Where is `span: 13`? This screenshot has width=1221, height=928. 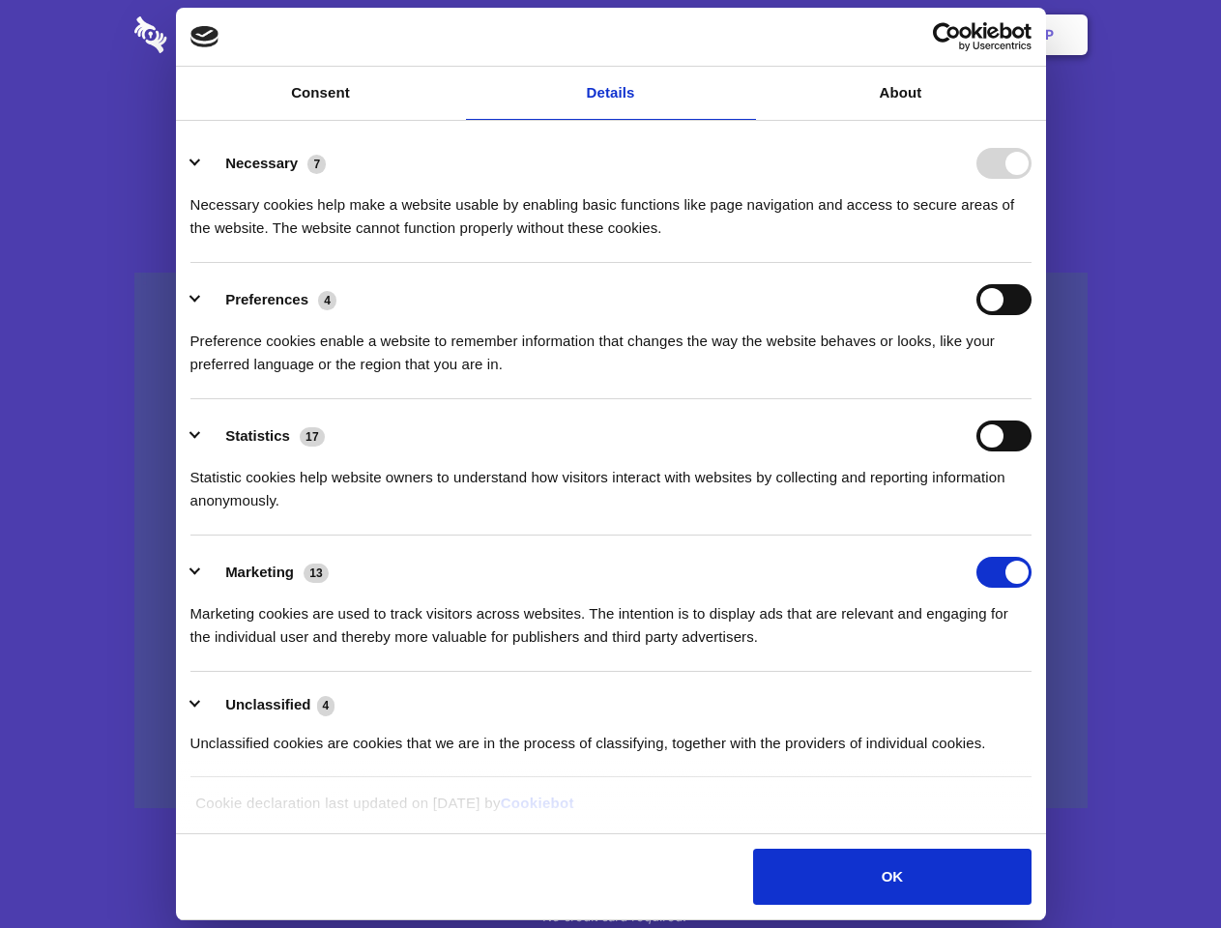 span: 13 is located at coordinates (316, 574).